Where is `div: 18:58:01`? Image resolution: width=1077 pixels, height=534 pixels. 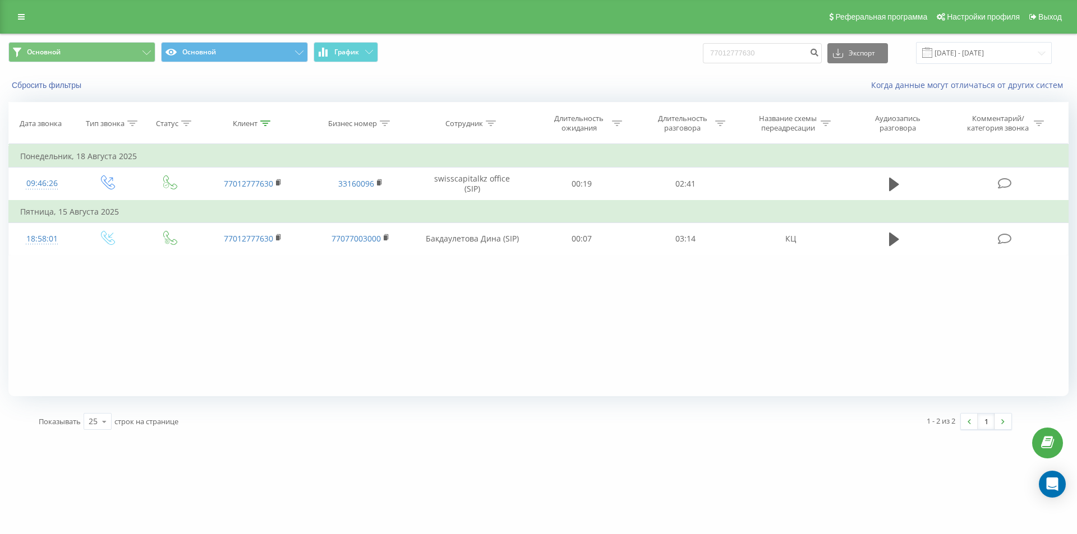
div: 18:58:01 is located at coordinates (42, 239).